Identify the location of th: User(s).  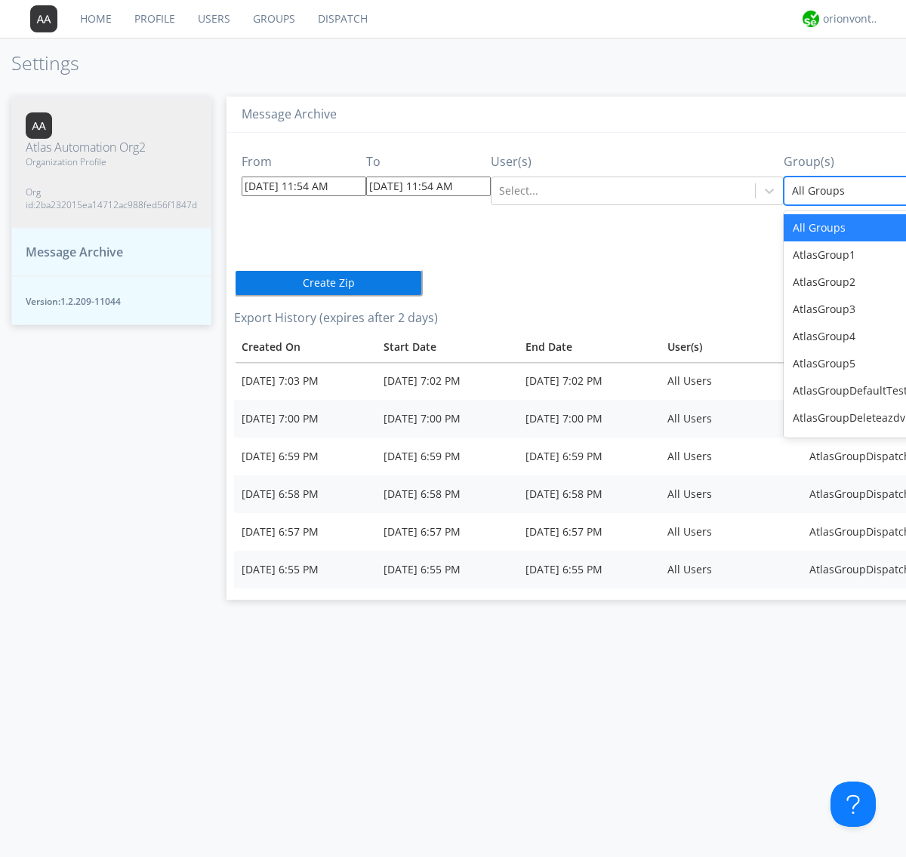
(731, 347).